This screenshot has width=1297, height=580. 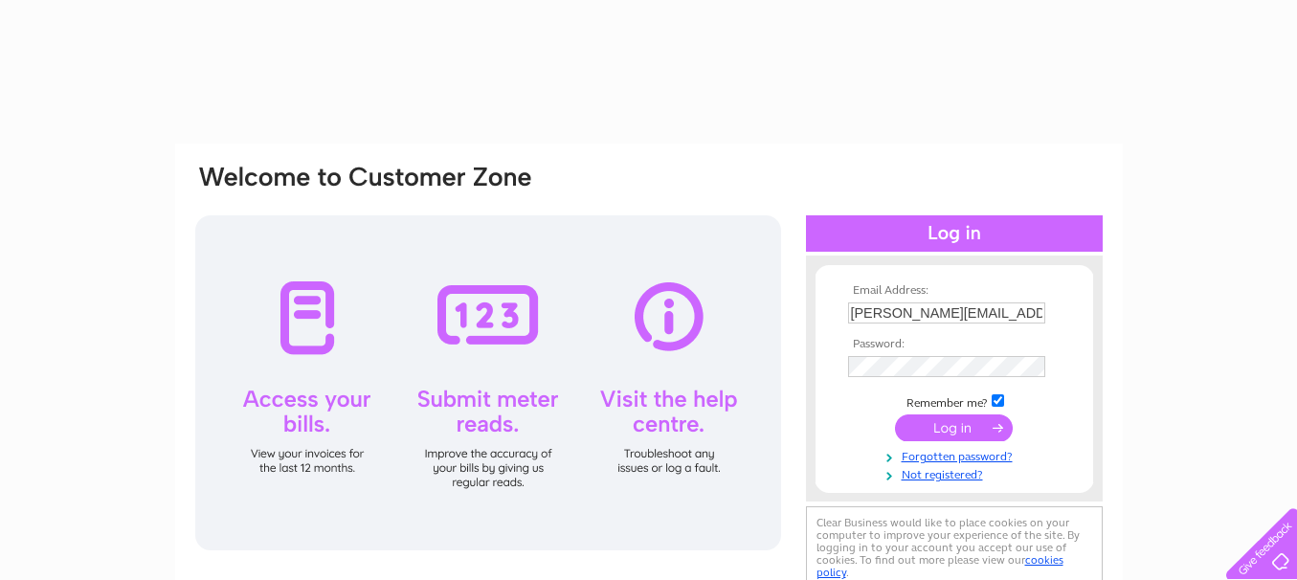 I want to click on a: cookies policy, so click(x=940, y=566).